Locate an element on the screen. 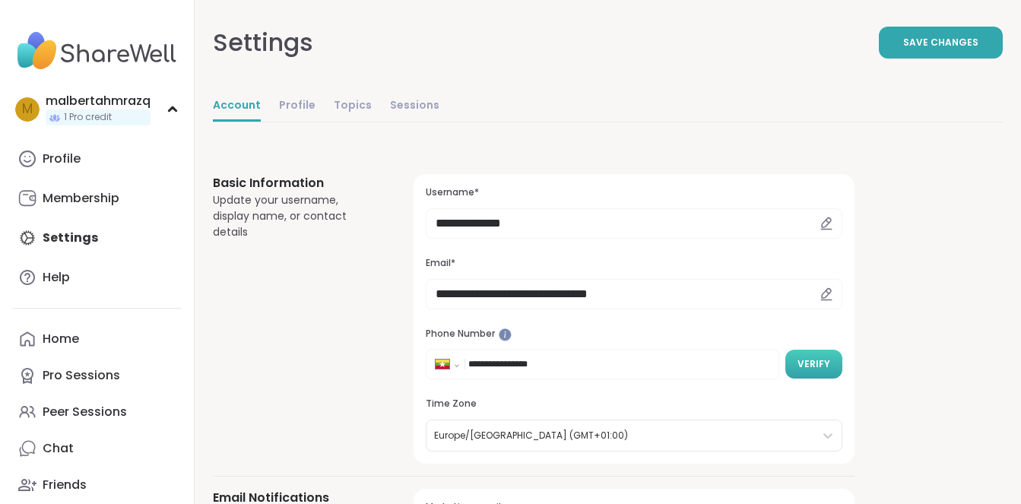  div: Update your username, display name, or contact details is located at coordinates (295, 216).